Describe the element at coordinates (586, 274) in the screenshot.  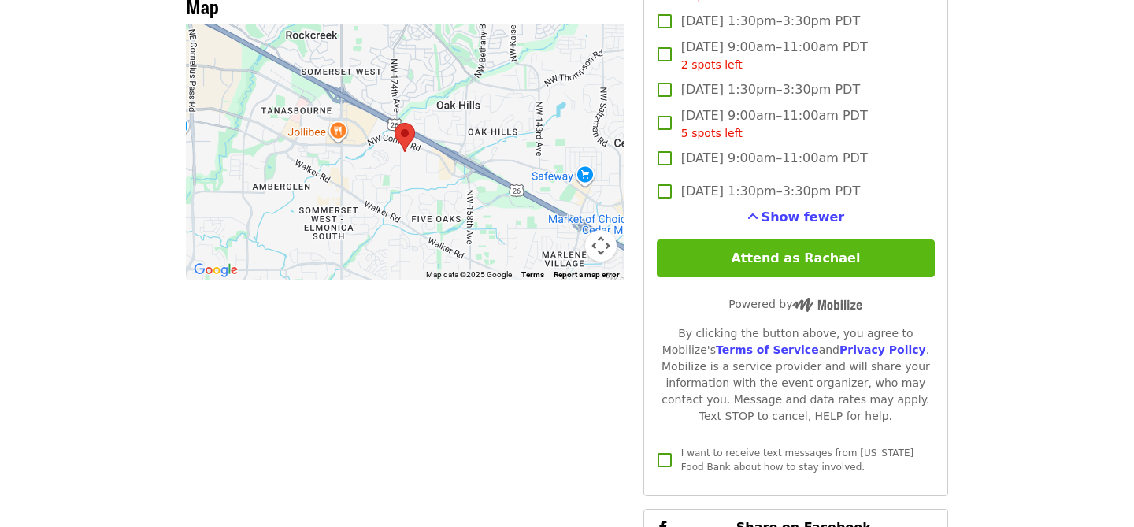
I see `a: Report a map error` at that location.